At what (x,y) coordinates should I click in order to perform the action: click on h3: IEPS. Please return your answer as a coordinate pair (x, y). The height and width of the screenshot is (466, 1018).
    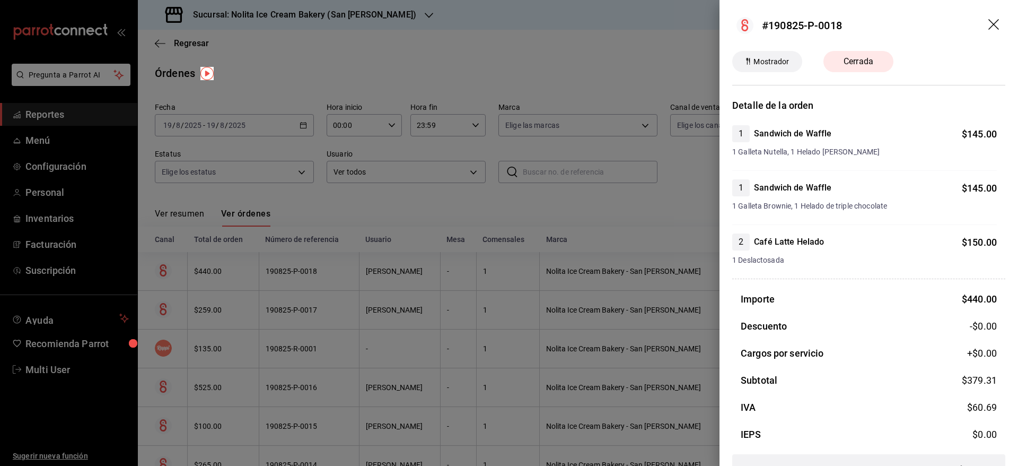
    Looking at the image, I should click on (751, 434).